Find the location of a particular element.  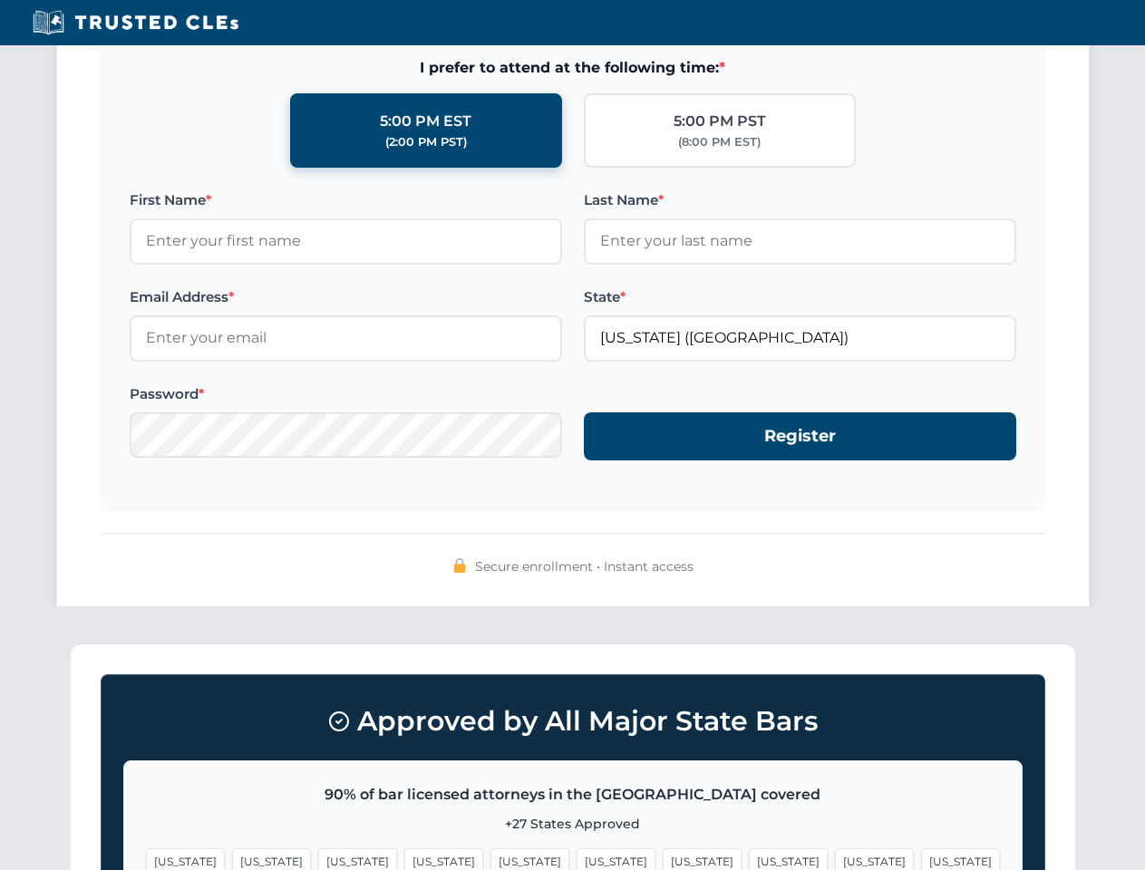

div: (8:00 PM EST) is located at coordinates (719, 142).